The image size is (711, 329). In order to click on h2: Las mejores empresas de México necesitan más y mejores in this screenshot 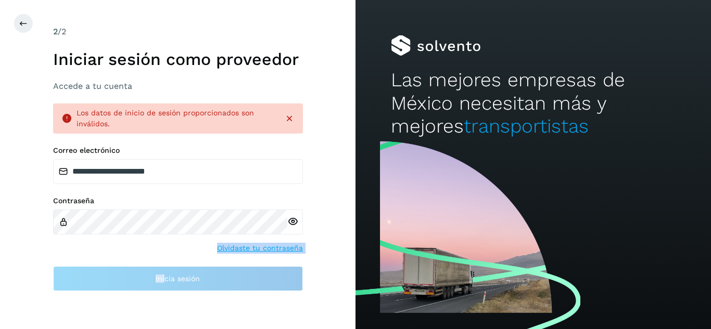, I will do `click(533, 103)`.